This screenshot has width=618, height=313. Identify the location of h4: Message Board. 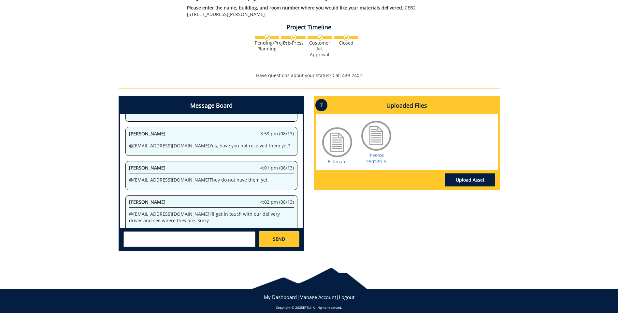
(211, 106).